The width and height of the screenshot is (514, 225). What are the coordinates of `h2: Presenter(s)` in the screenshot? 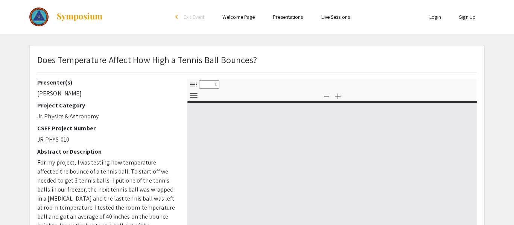 It's located at (107, 82).